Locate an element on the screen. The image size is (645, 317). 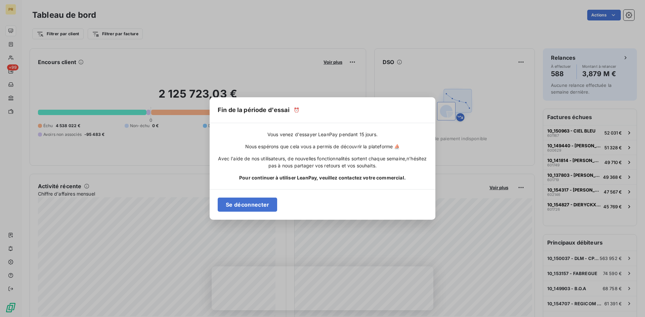
button: Se déconnecter is located at coordinates (247, 205).